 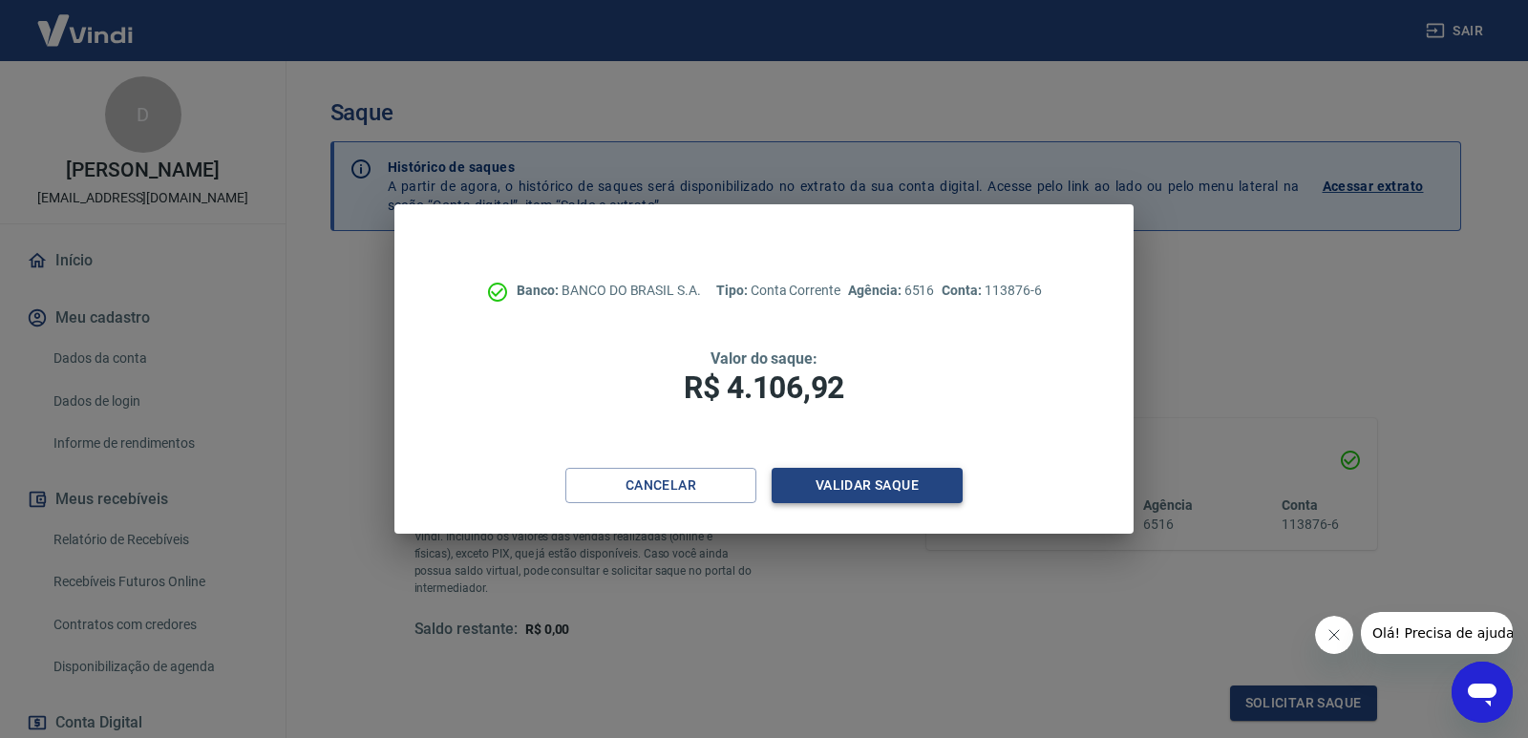 What do you see at coordinates (764, 358) in the screenshot?
I see `span: Valor do saque:` at bounding box center [764, 358].